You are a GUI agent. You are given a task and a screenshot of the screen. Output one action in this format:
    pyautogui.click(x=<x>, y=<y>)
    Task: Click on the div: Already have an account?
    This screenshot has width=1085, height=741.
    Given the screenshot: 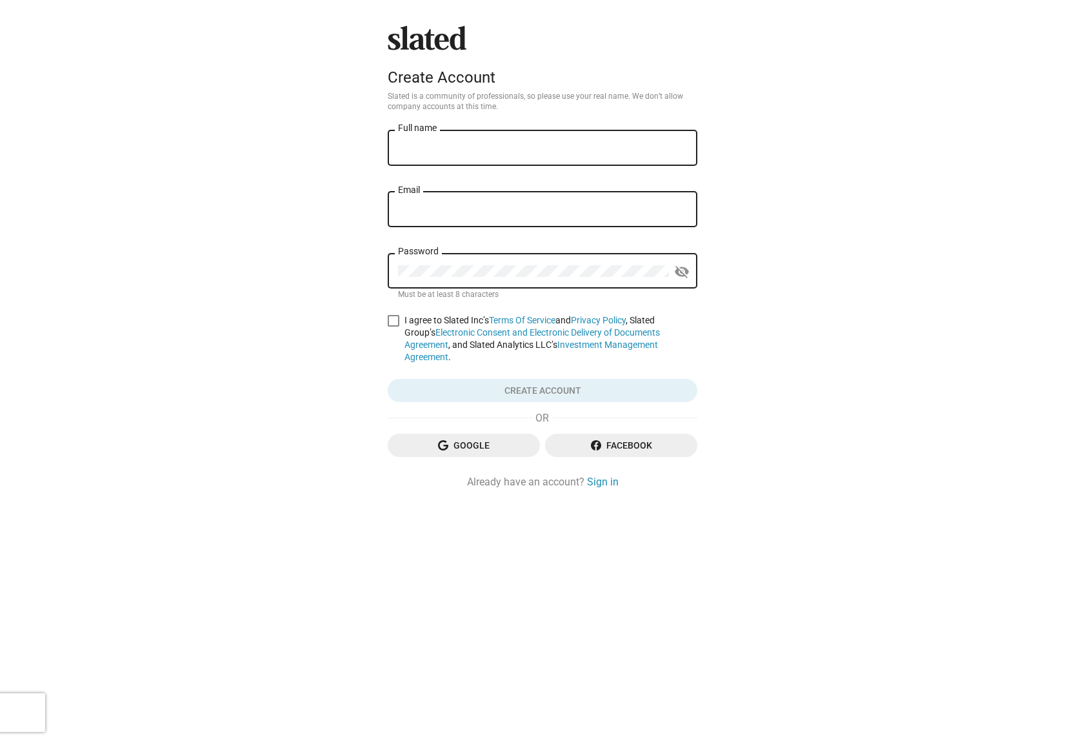 What is the action you would take?
    pyautogui.click(x=543, y=481)
    